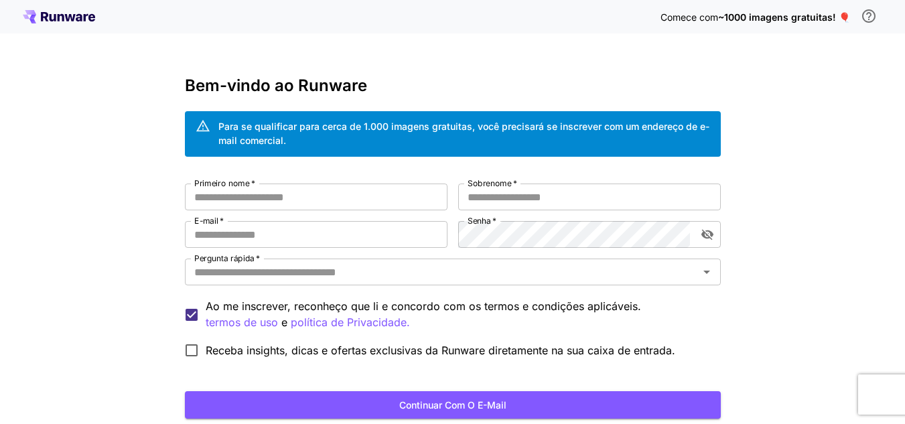  What do you see at coordinates (783, 17) in the screenshot?
I see `font: ~1000 imagens gratuitas! 🎈` at bounding box center [783, 17].